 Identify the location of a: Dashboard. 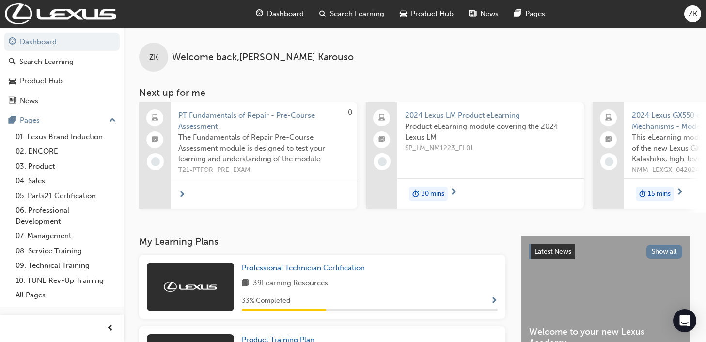
(62, 42).